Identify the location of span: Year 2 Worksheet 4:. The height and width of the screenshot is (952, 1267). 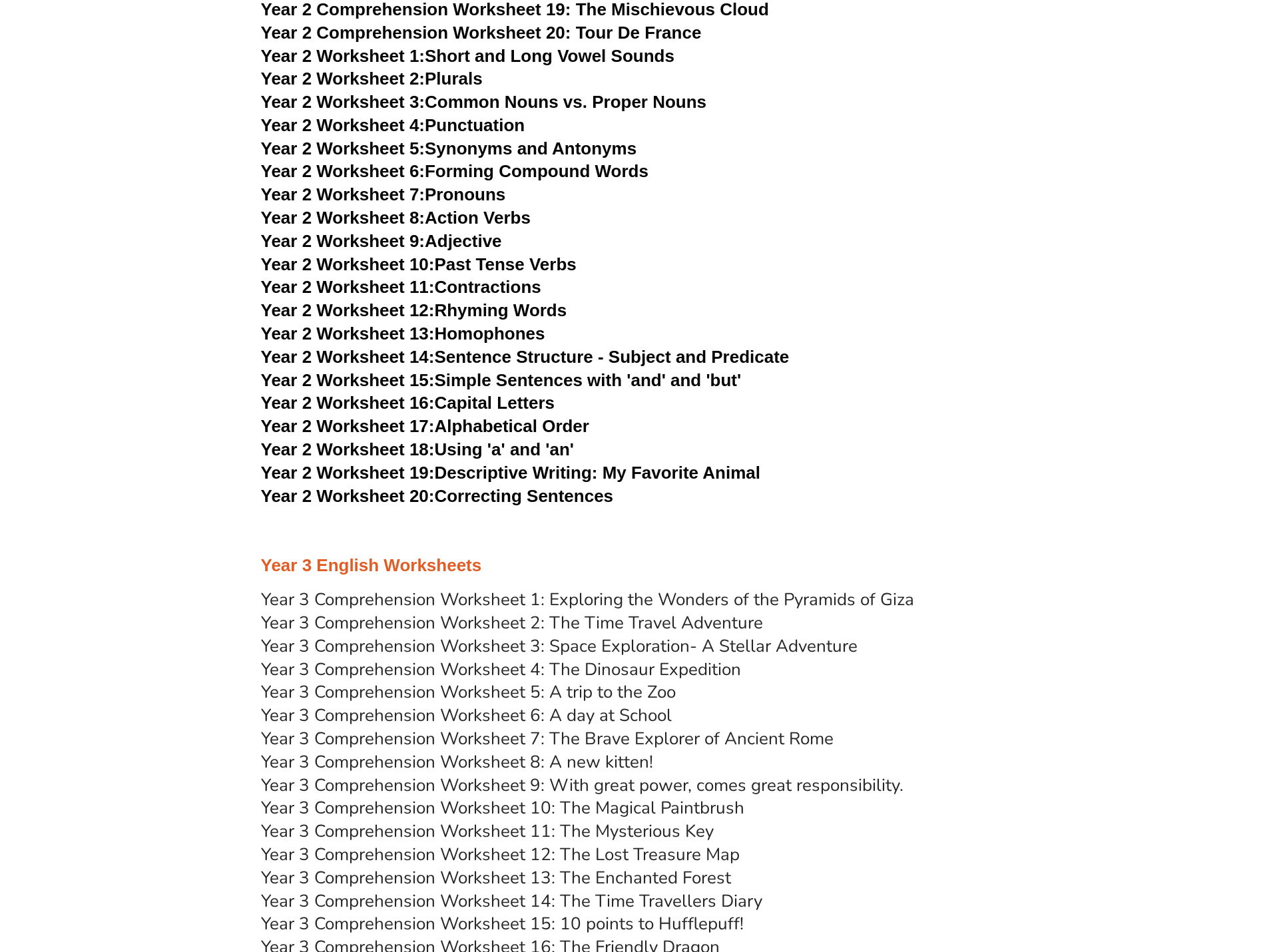
(343, 125).